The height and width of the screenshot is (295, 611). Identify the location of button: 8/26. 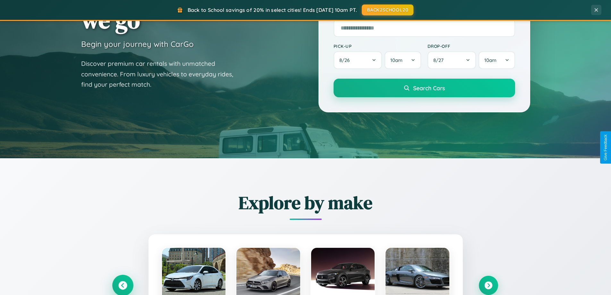
(358, 60).